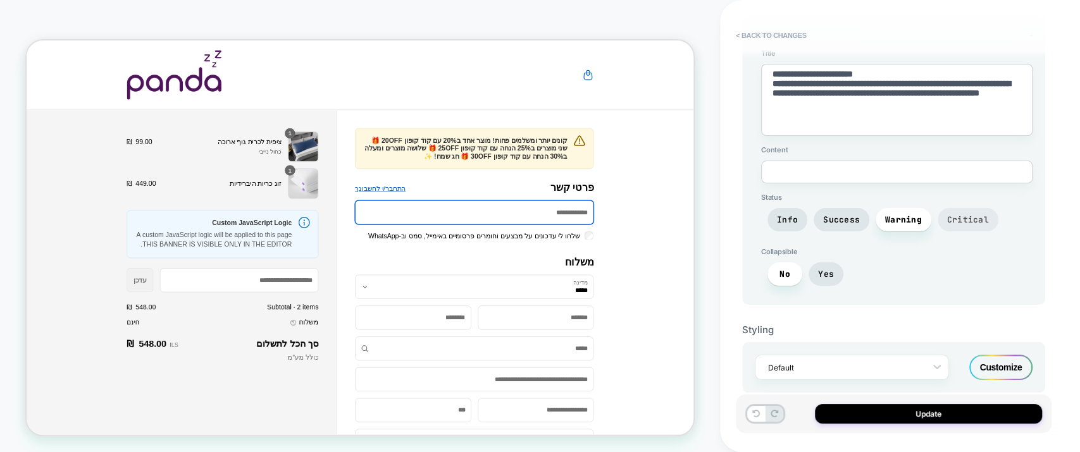 This screenshot has height=452, width=1080. What do you see at coordinates (355, 356) in the screenshot?
I see `span: Subtotal · 2 items` at bounding box center [355, 356].